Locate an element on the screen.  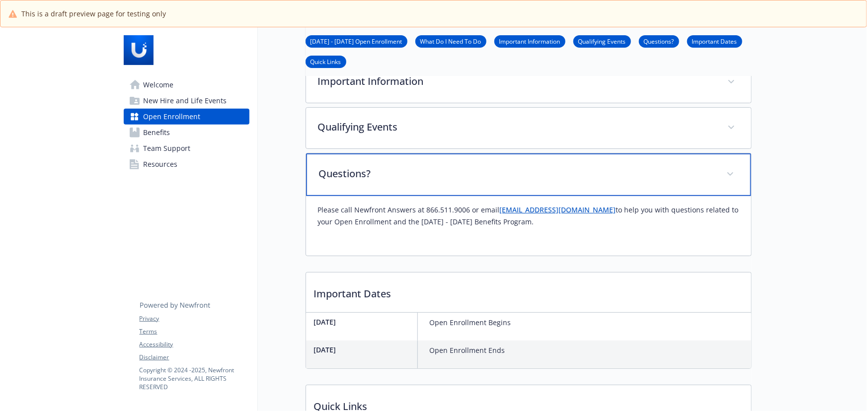
a: Qualifying Events is located at coordinates (602, 41).